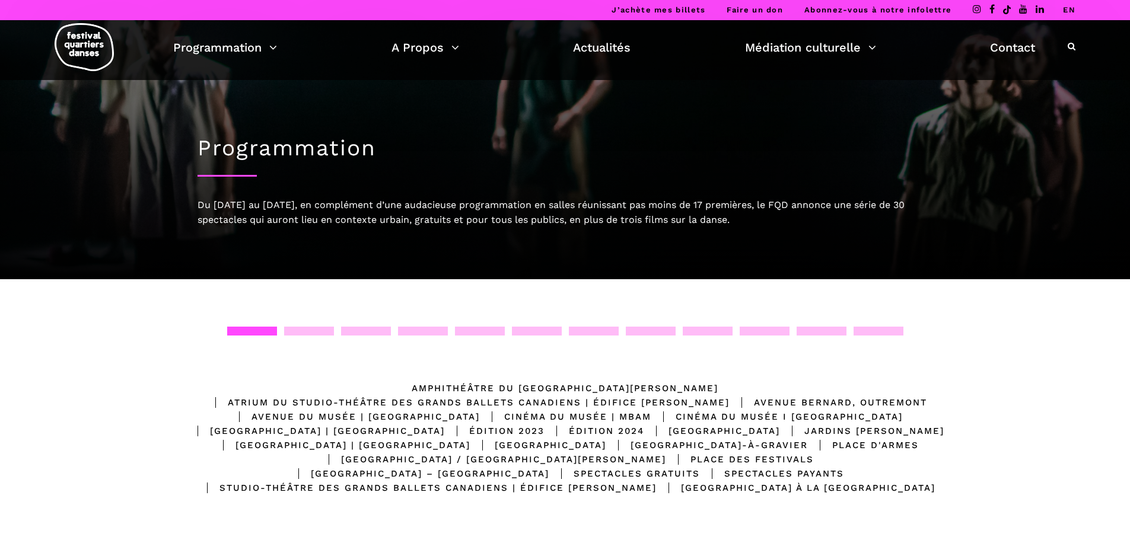 The image size is (1130, 540). Describe the element at coordinates (739, 460) in the screenshot. I see `div: Place des Festivals` at that location.